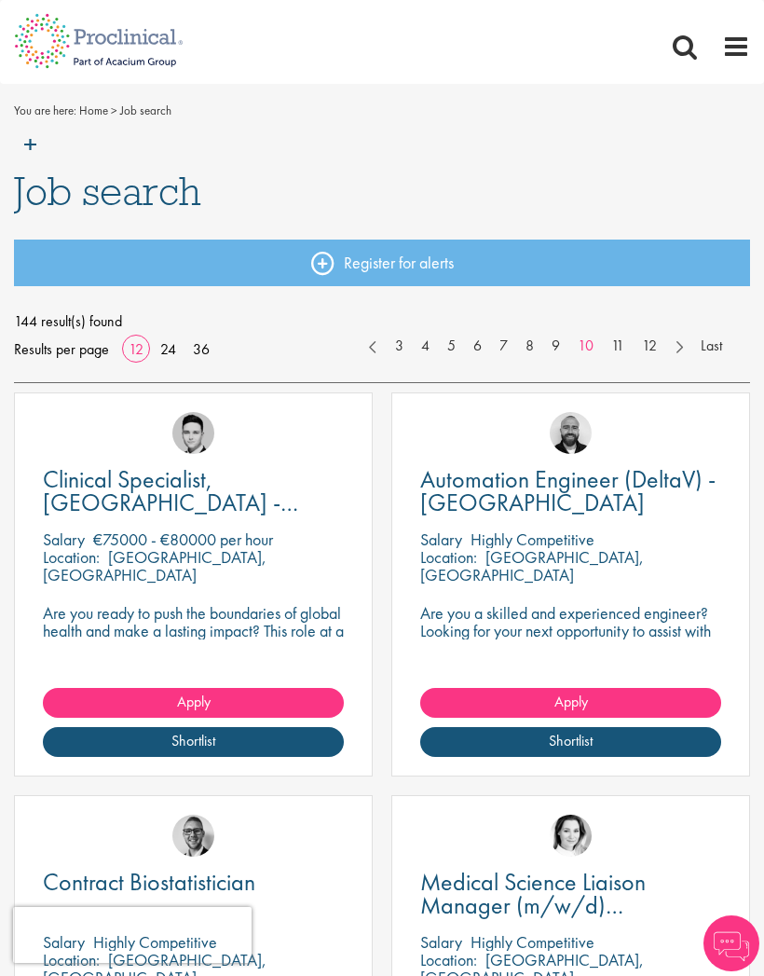  What do you see at coordinates (533, 905) in the screenshot?
I see `span: Medical Science Liaison Manager (m/w/d) Nephrologie` at bounding box center [533, 905].